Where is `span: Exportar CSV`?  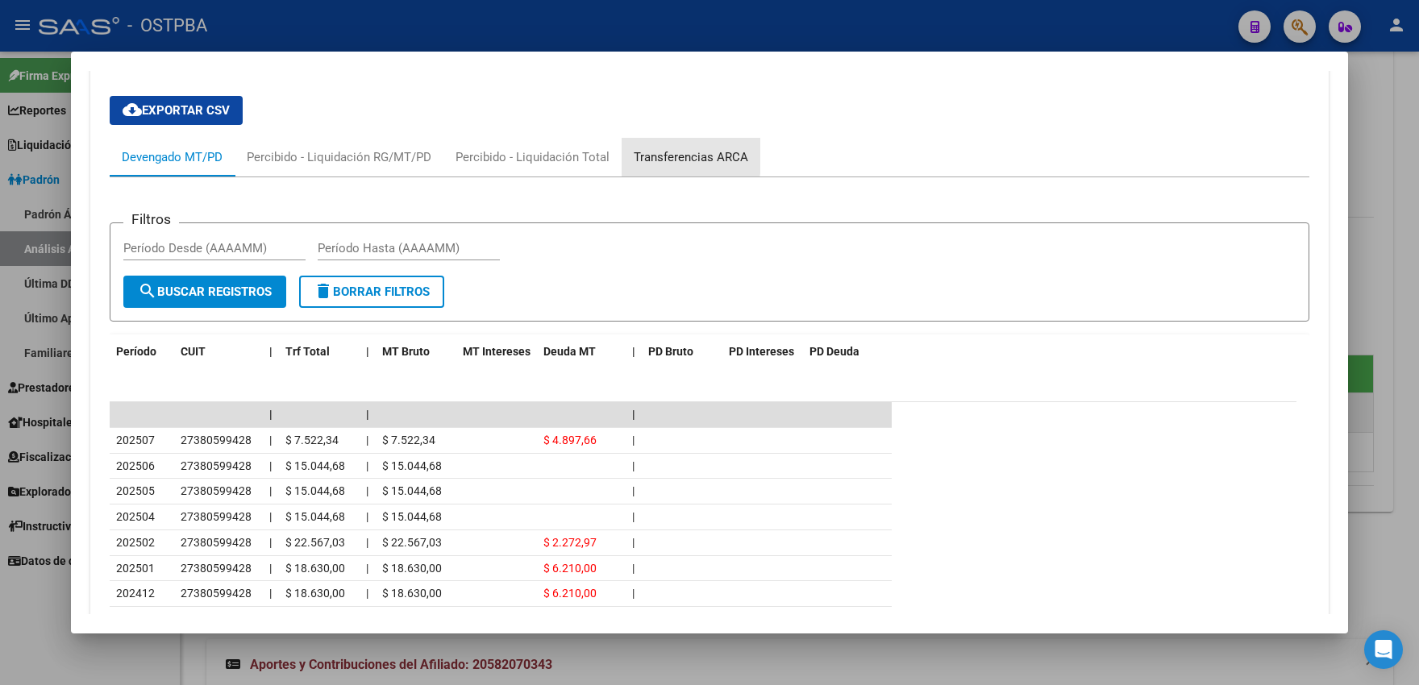 span: Exportar CSV is located at coordinates (176, 110).